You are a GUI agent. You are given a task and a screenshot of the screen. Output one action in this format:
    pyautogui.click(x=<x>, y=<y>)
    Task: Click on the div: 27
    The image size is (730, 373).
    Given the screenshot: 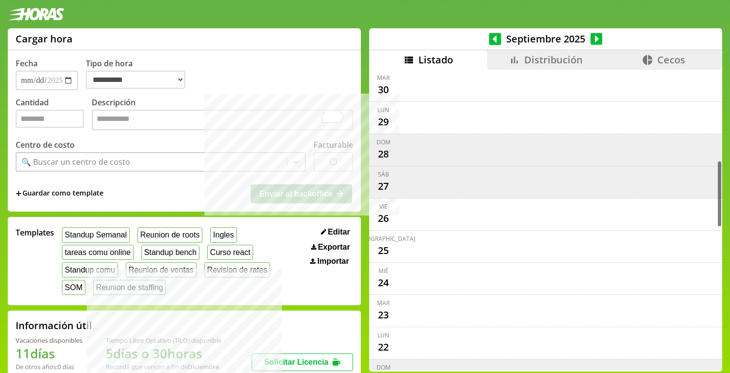 What is the action you would take?
    pyautogui.click(x=383, y=186)
    